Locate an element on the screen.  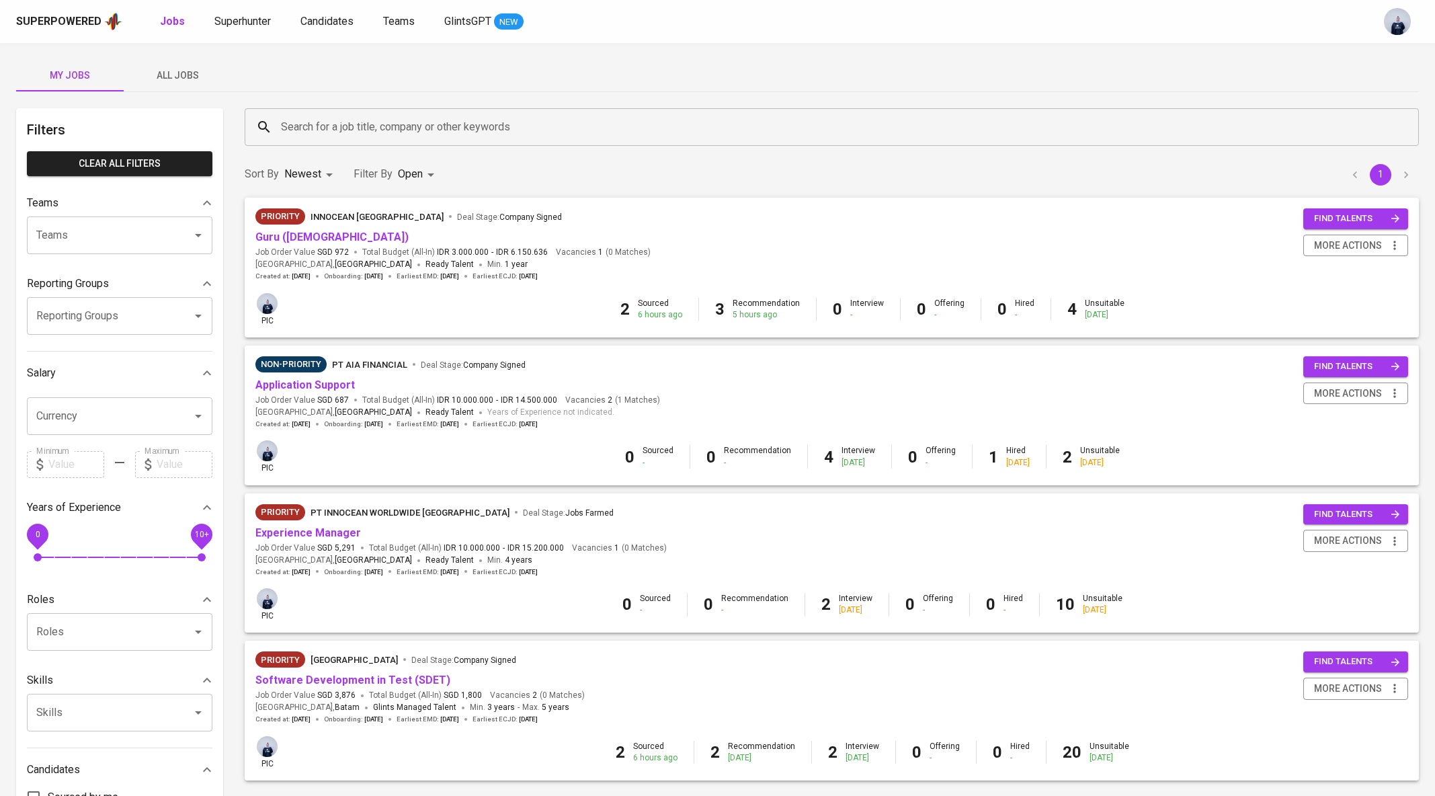
span: Non-Priority is located at coordinates (291, 364).